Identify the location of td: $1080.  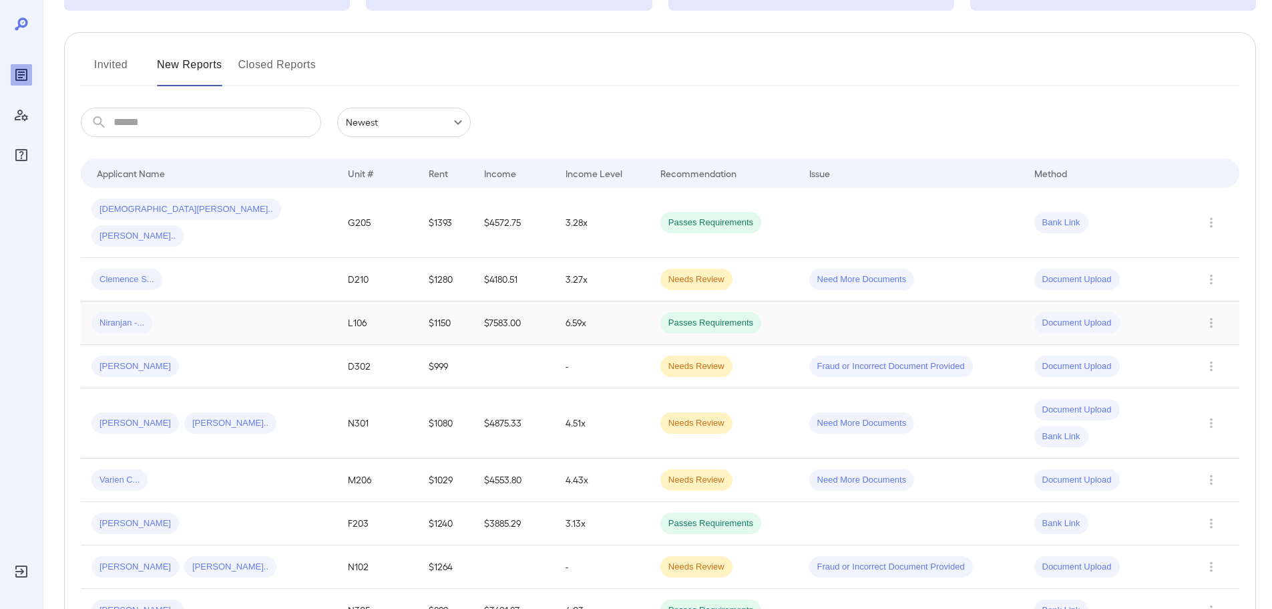
(446, 423).